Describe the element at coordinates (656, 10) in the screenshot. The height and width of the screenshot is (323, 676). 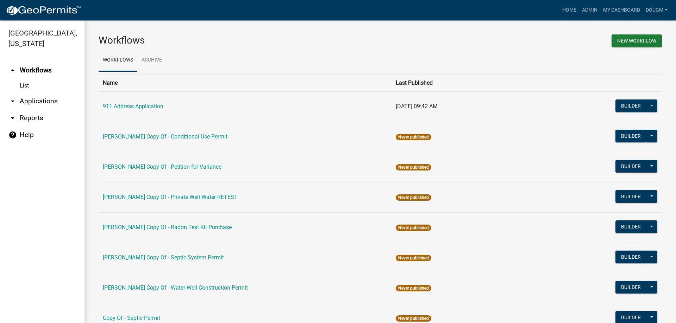
I see `a: Dougm` at that location.